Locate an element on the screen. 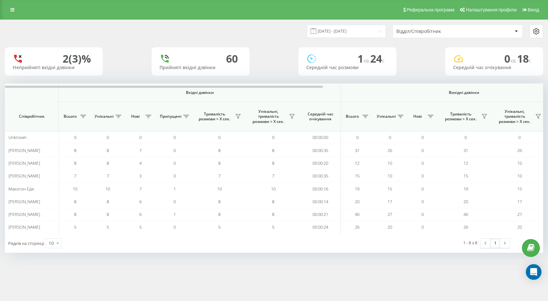 This screenshot has height=301, width=548. span: 19 is located at coordinates (466, 189).